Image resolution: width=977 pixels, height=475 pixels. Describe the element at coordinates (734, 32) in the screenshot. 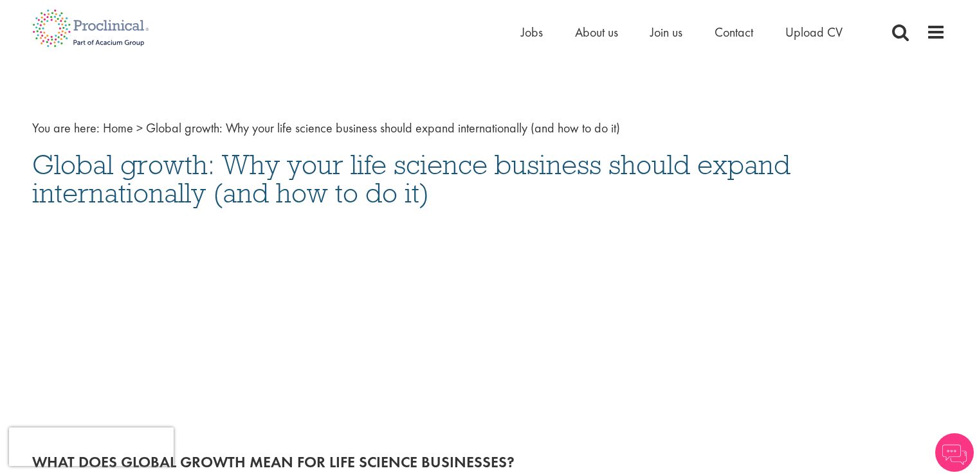

I see `span: Contact` at that location.